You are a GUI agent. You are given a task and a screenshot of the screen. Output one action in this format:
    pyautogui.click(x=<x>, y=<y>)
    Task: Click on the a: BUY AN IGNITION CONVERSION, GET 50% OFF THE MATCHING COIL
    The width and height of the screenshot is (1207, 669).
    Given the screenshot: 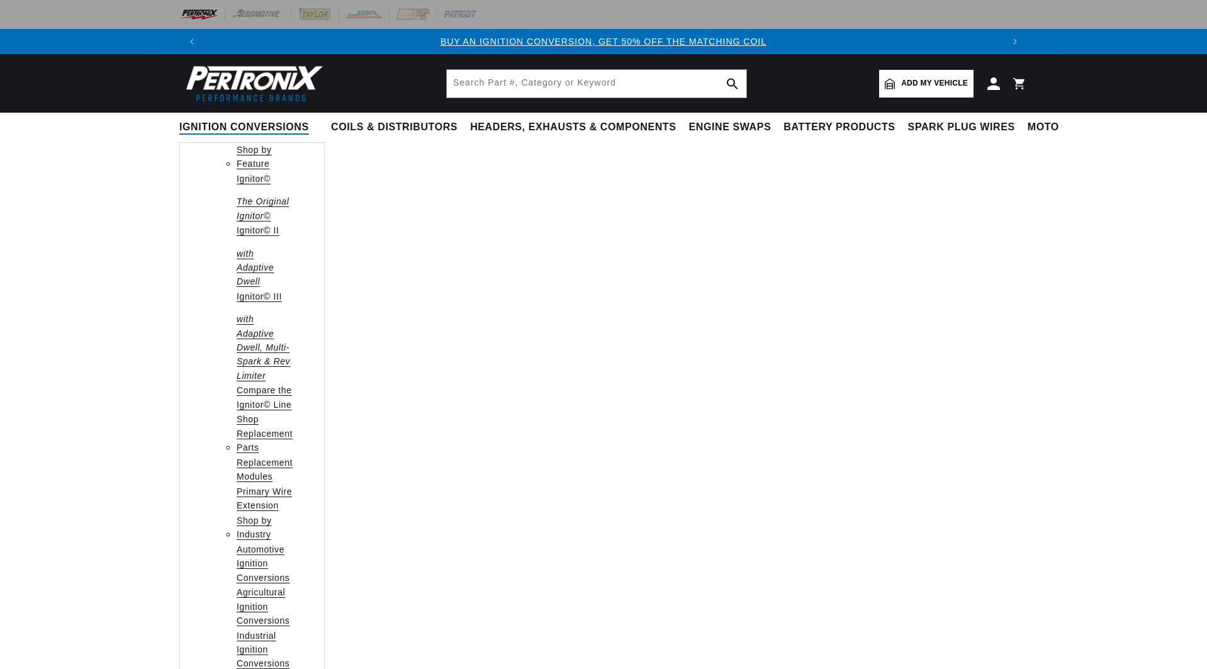 What is the action you would take?
    pyautogui.click(x=604, y=42)
    